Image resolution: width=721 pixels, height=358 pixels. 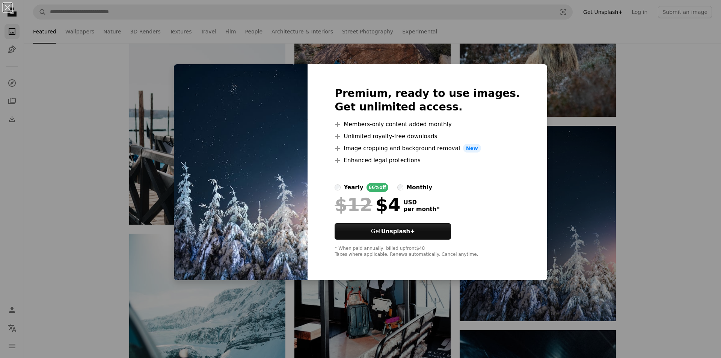 What do you see at coordinates (337, 187) in the screenshot?
I see `input: yearly66%off` at bounding box center [337, 187].